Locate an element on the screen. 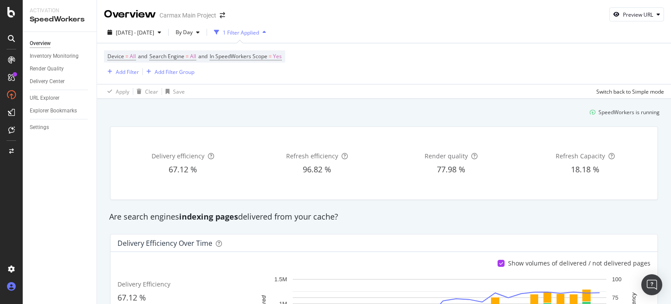 Image resolution: width=671 pixels, height=304 pixels. a: URL Explorer is located at coordinates (60, 98).